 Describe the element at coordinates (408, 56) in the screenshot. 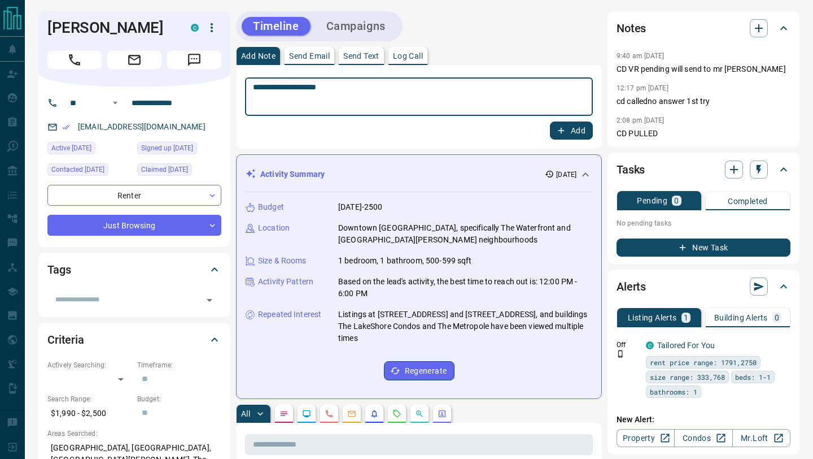

I see `p: Log Call` at that location.